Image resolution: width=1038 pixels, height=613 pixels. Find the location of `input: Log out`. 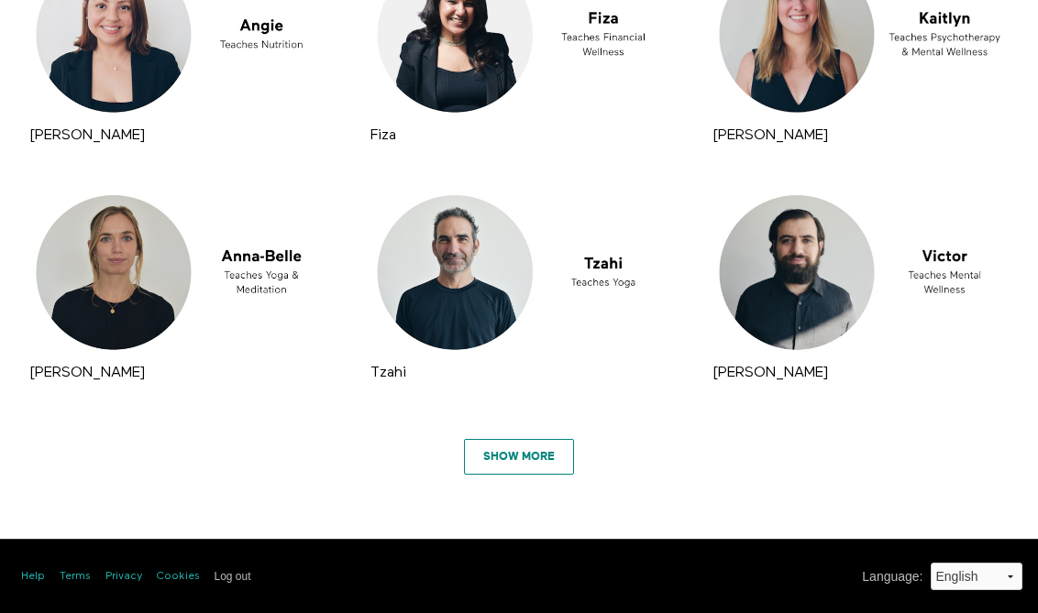

input: Log out is located at coordinates (233, 577).